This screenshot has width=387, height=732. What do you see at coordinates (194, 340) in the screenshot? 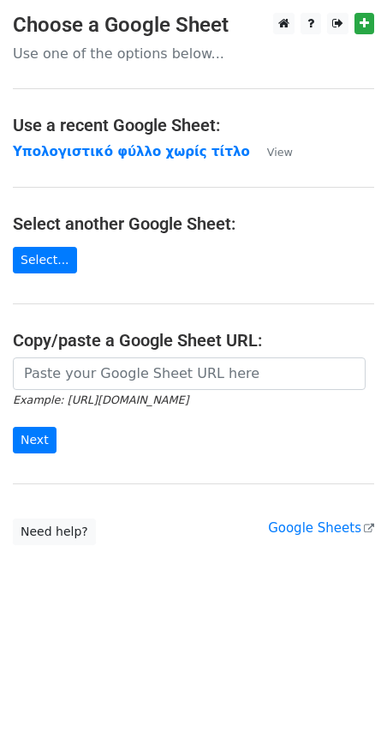
I see `h4: Copy/paste a Google Sheet URL:` at bounding box center [194, 340].